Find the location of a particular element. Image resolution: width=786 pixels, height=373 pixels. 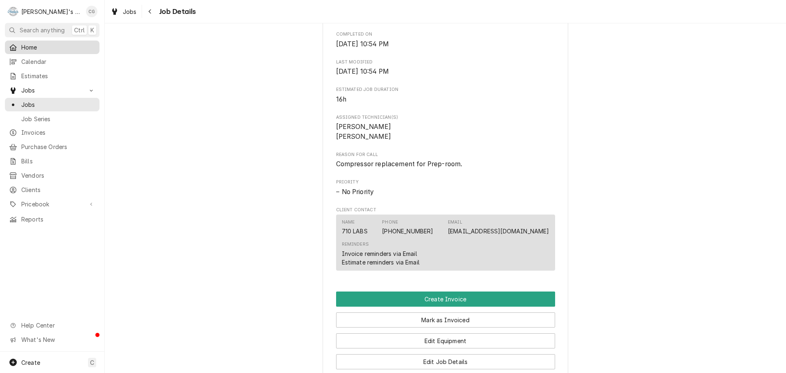

button: Create Invoice is located at coordinates (445, 299).